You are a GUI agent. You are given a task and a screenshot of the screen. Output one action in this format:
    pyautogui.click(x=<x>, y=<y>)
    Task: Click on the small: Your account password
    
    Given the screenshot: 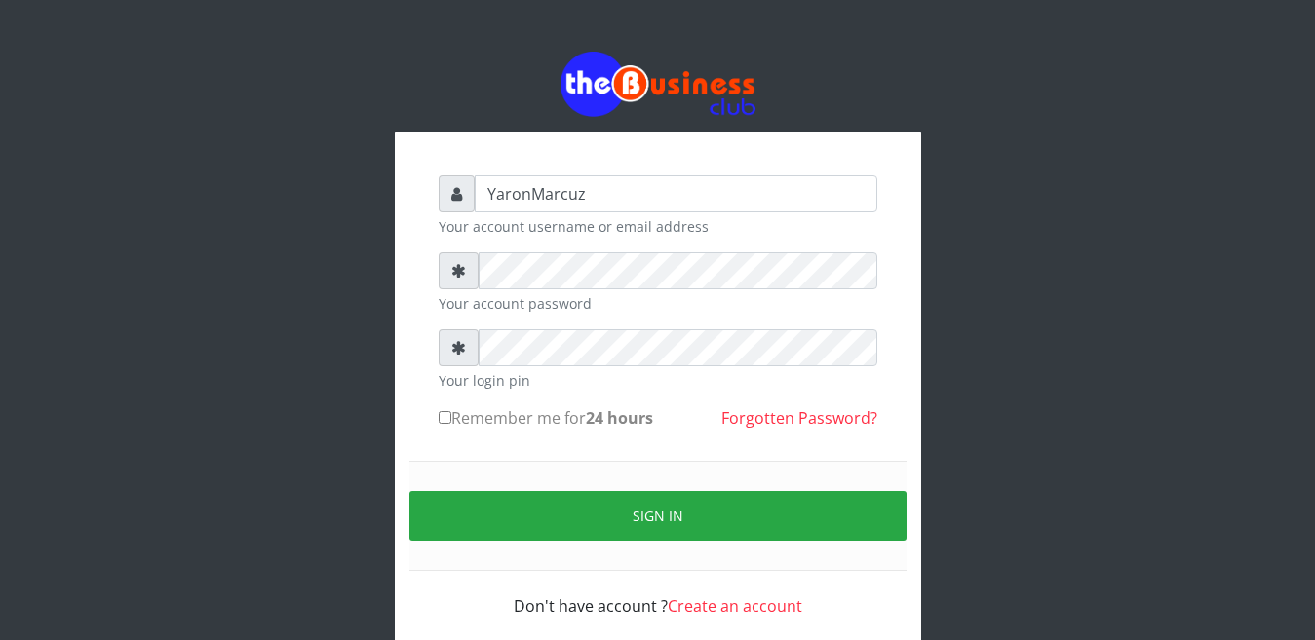 What is the action you would take?
    pyautogui.click(x=658, y=303)
    